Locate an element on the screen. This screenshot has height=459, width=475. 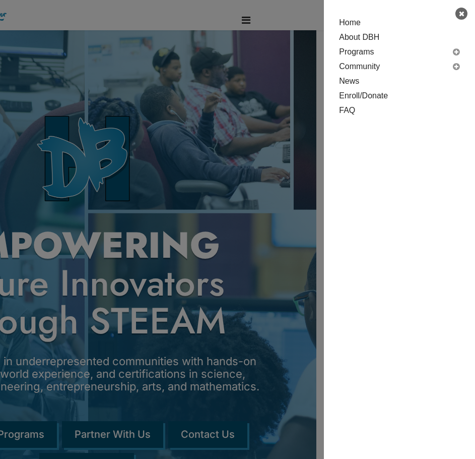
a: Programs is located at coordinates (400, 51).